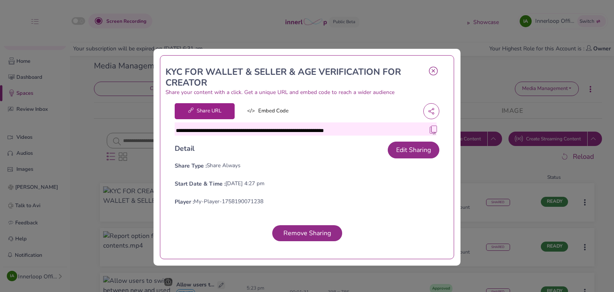  What do you see at coordinates (294, 78) in the screenshot?
I see `h2: KYC FOR WALLET & SELLER & AGE VERIFICATION FOR CREATOR` at bounding box center [294, 78].